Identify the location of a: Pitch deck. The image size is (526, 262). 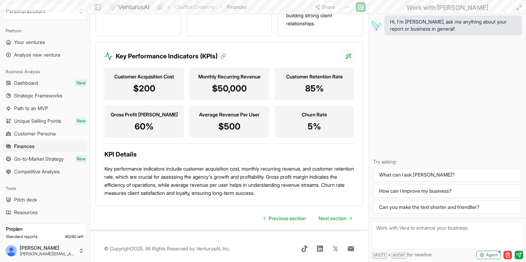
(45, 200).